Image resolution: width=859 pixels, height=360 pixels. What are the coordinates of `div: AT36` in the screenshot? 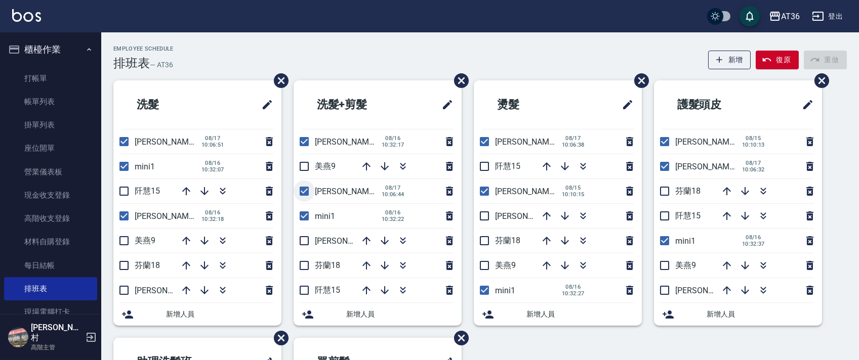 It's located at (790, 16).